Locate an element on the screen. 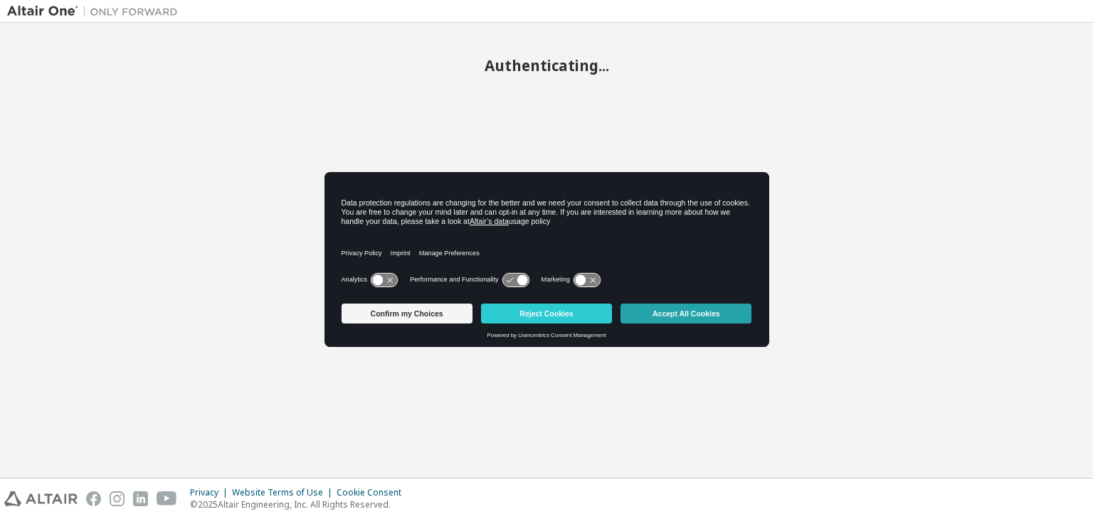  img: Altair One is located at coordinates (96, 11).